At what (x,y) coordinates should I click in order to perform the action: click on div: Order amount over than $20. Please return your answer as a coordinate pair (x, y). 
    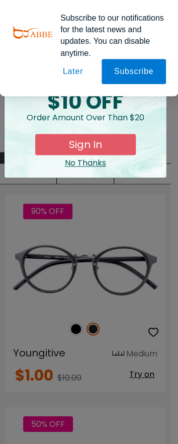
    Looking at the image, I should click on (85, 123).